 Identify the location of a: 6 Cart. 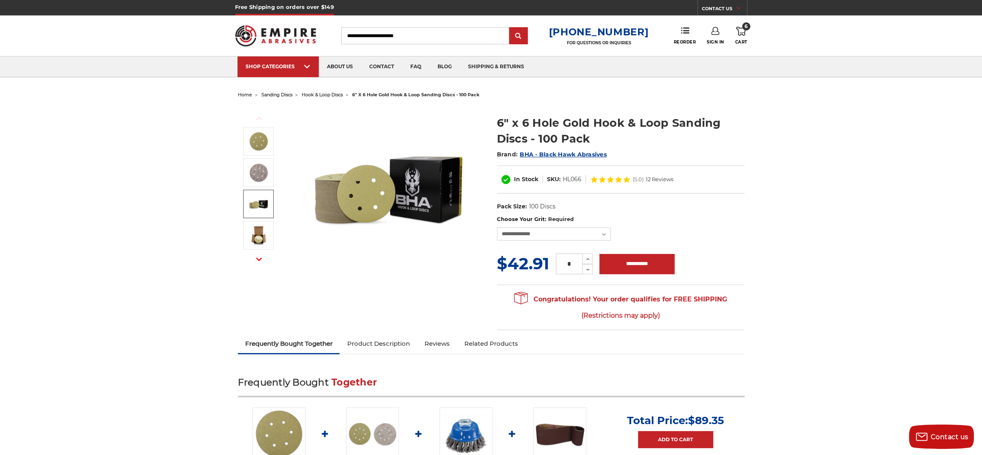
(741, 36).